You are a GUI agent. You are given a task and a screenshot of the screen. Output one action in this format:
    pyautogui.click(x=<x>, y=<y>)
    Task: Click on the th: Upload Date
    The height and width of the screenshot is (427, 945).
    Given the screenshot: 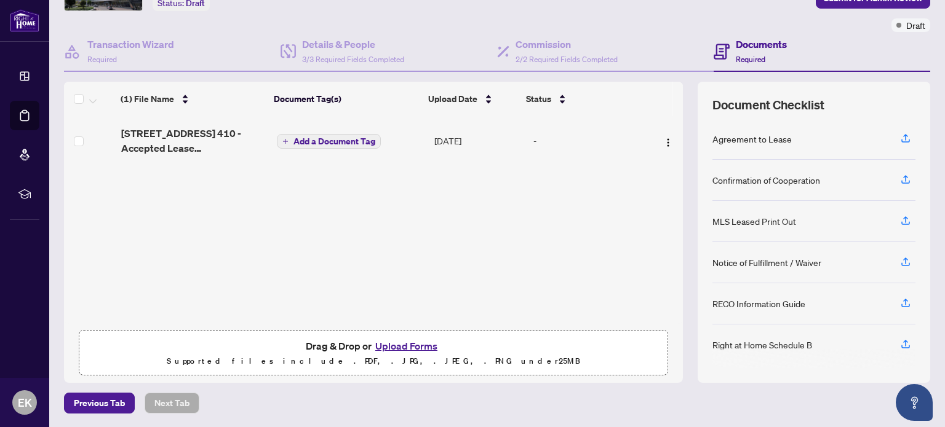 What is the action you would take?
    pyautogui.click(x=472, y=99)
    